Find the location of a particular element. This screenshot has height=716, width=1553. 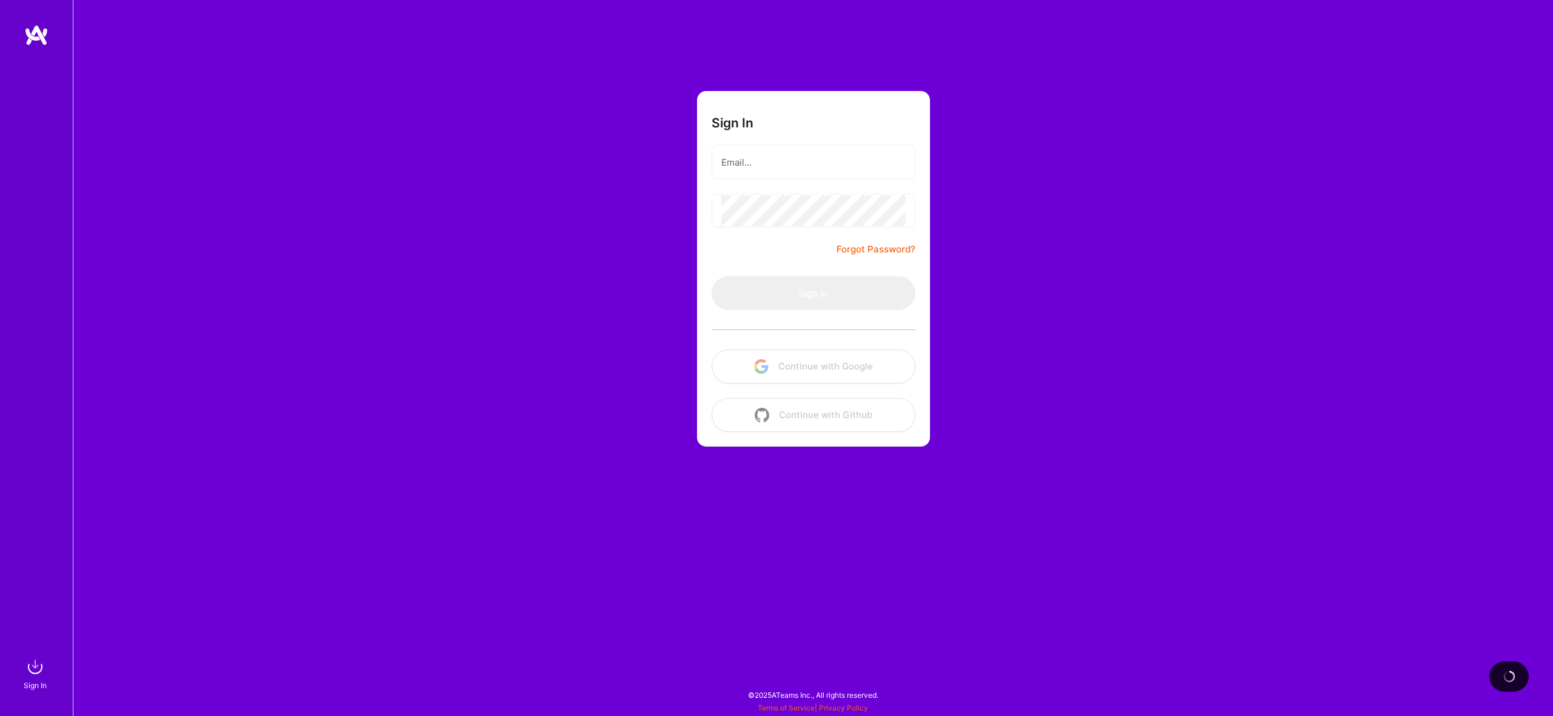

h3: Sign In is located at coordinates (732, 123).